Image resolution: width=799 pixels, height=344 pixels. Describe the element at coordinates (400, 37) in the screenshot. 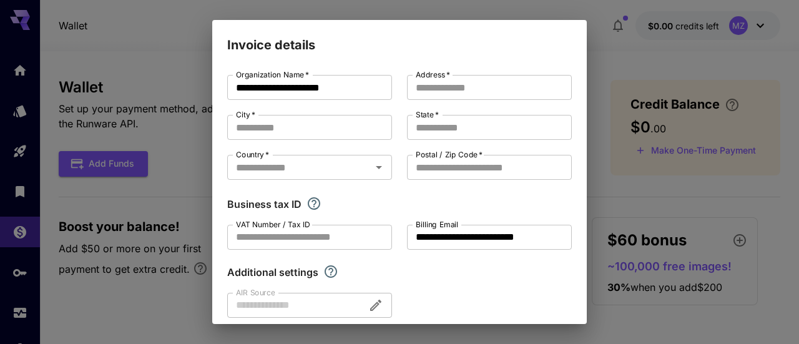

I see `h2: Invoice details` at that location.